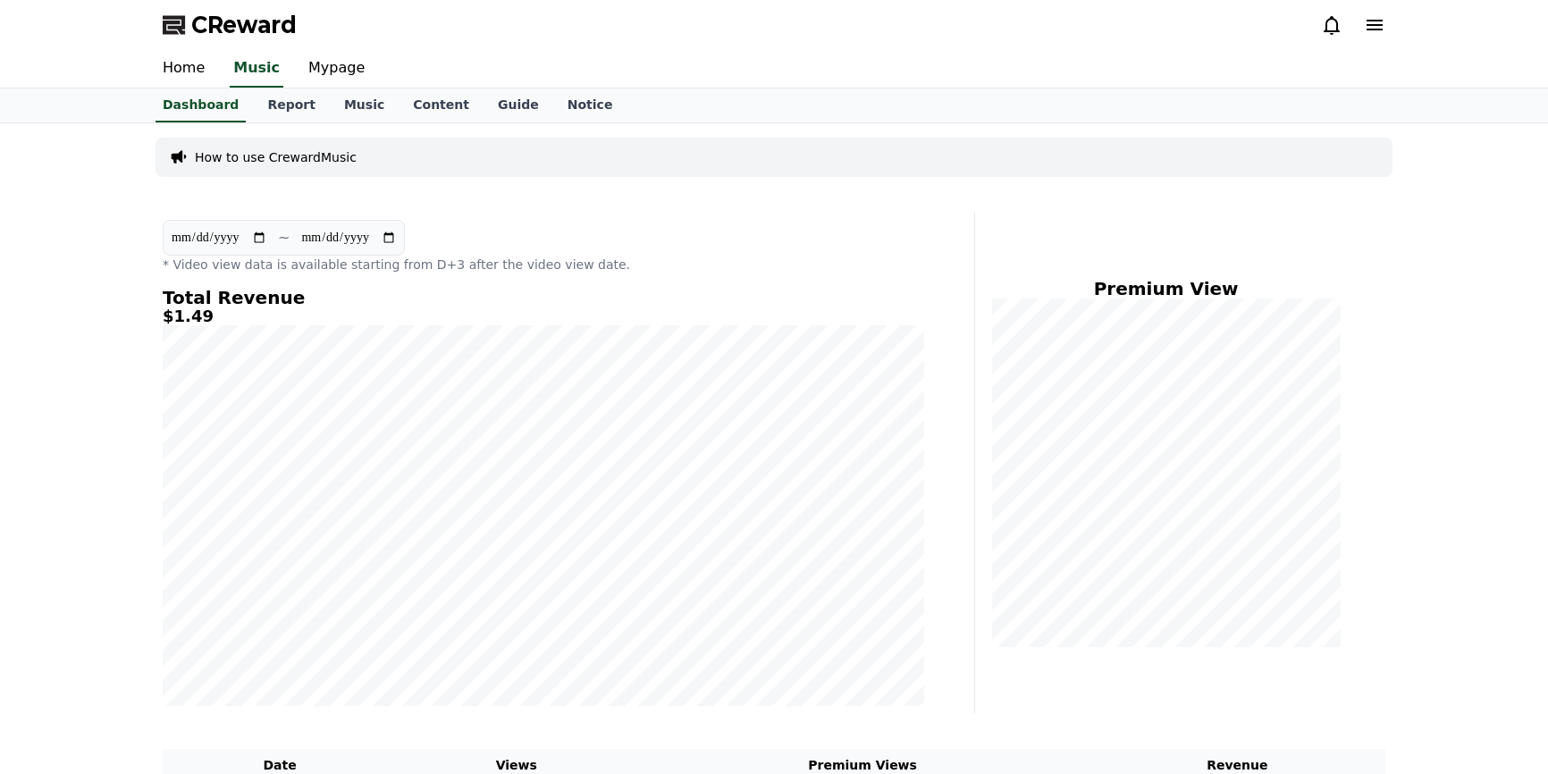 The height and width of the screenshot is (774, 1548). Describe the element at coordinates (441, 105) in the screenshot. I see `a: Content` at that location.